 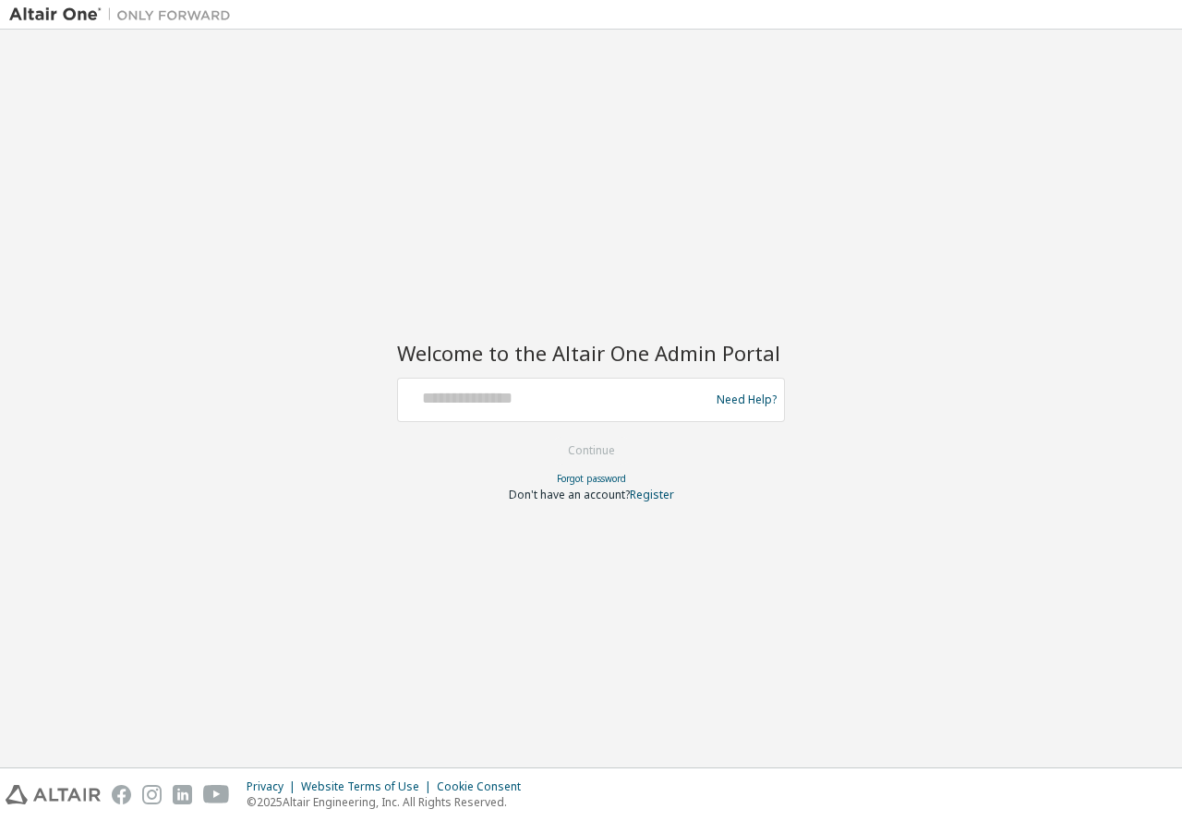 What do you see at coordinates (53, 794) in the screenshot?
I see `img: altair_logo.svg` at bounding box center [53, 794].